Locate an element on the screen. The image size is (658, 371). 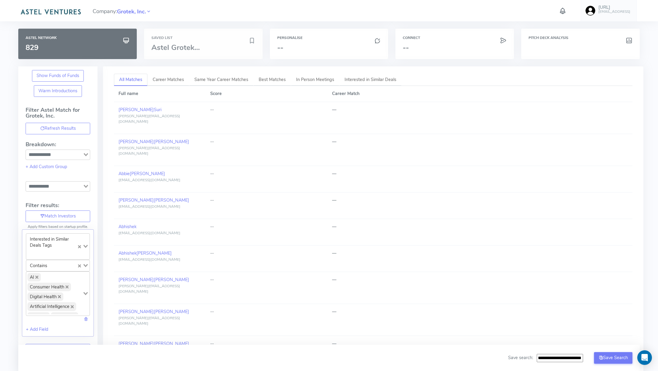
a: + Add Field is located at coordinates (37, 329).